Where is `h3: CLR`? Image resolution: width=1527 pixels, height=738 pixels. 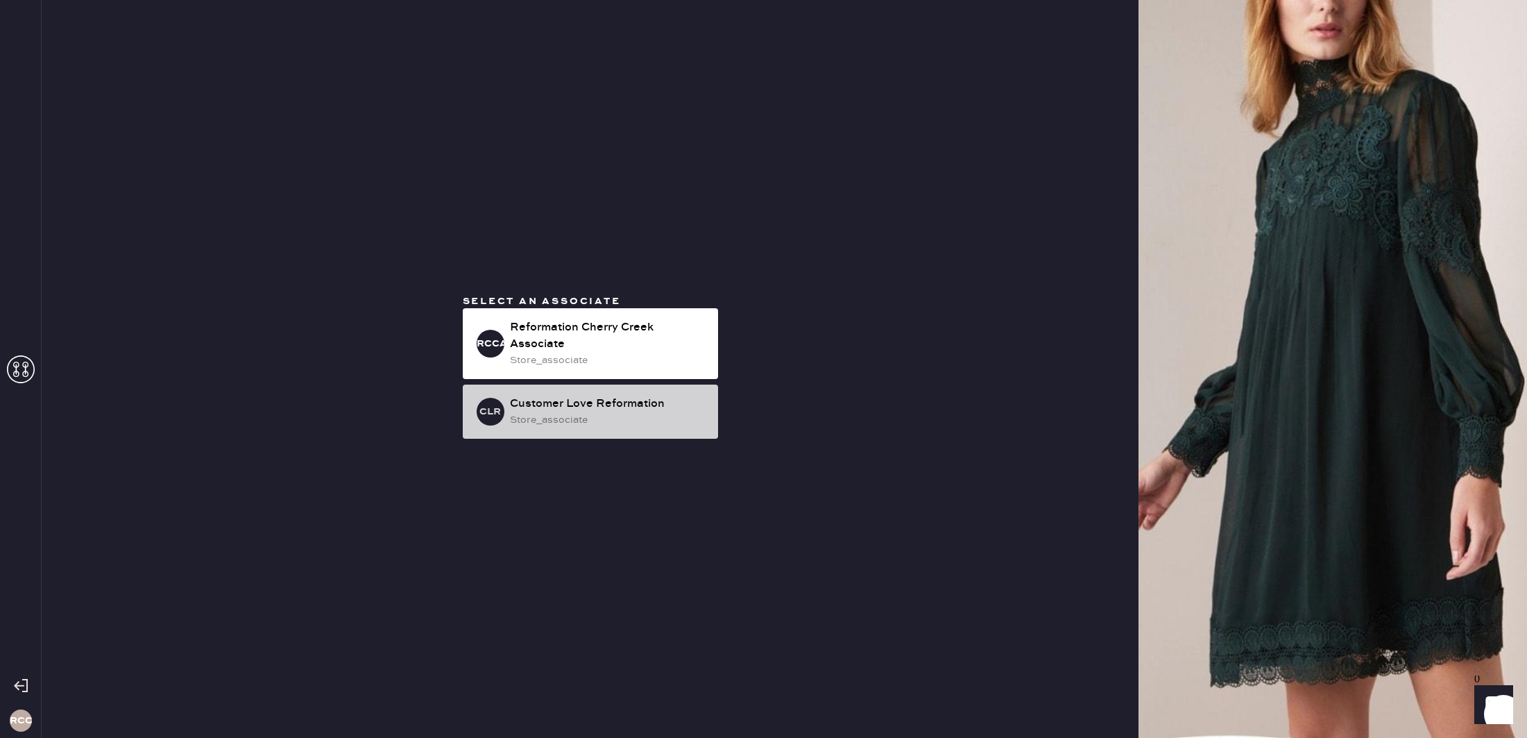 h3: CLR is located at coordinates (490, 412).